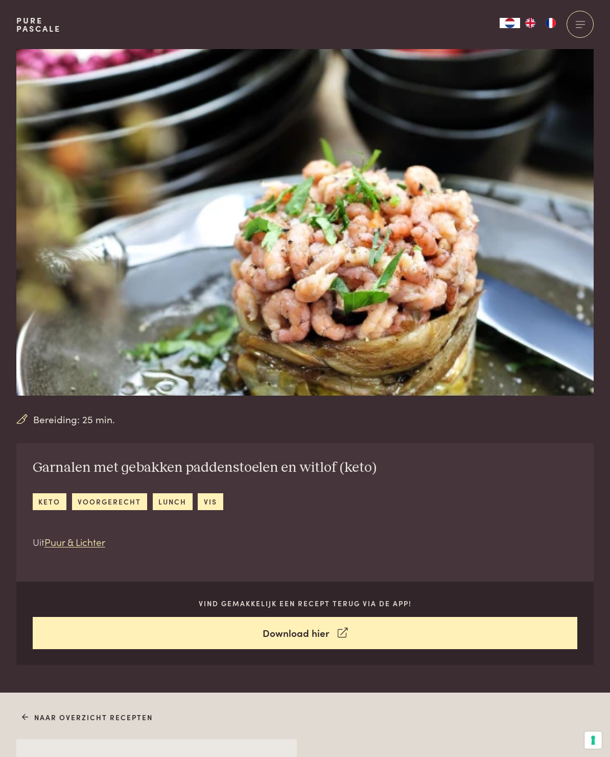  I want to click on h2: Garnalen met gebakken paddenstoelen en witlof (keto), so click(204, 467).